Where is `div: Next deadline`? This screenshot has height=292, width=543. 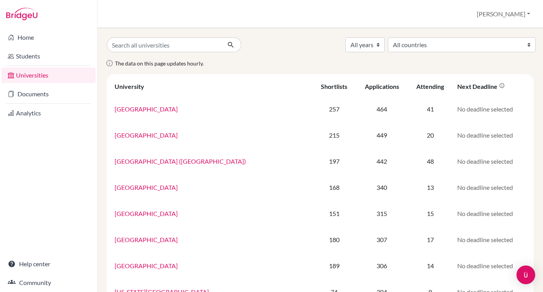
div: Next deadline is located at coordinates (481, 86).